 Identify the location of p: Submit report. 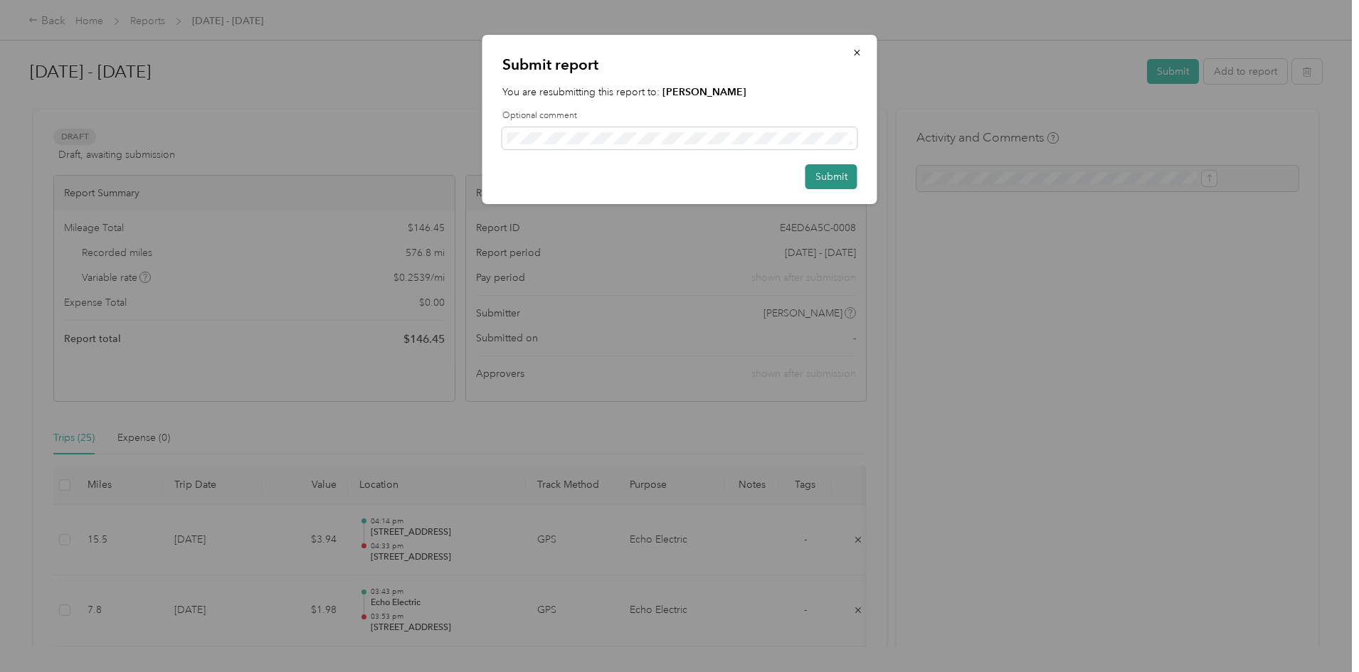
(680, 65).